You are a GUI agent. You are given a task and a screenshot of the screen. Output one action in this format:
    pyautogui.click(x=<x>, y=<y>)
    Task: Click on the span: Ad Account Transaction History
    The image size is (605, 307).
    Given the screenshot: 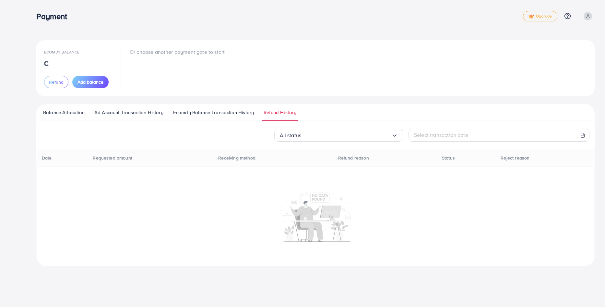 What is the action you would take?
    pyautogui.click(x=129, y=113)
    